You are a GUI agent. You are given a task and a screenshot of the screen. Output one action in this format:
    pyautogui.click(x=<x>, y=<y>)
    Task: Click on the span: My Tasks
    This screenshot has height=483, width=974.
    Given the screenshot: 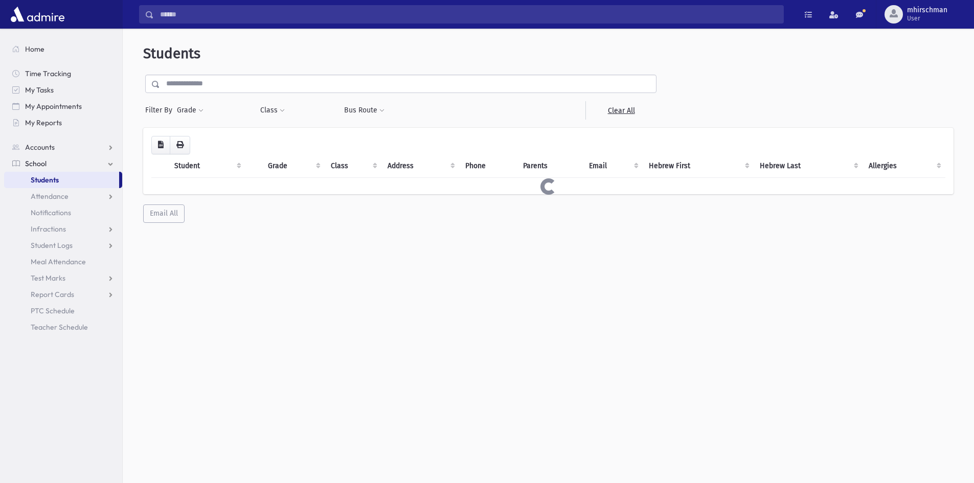 What is the action you would take?
    pyautogui.click(x=39, y=90)
    